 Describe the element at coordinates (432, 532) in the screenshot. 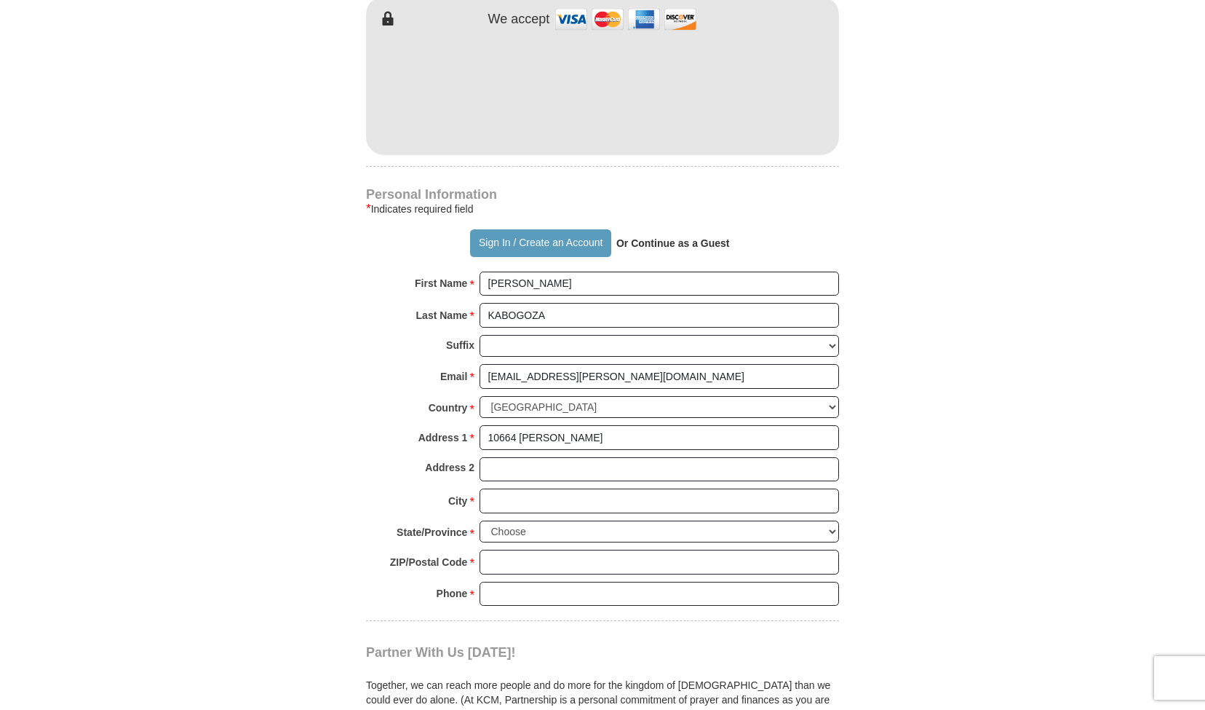

I see `strong: State/Province` at that location.